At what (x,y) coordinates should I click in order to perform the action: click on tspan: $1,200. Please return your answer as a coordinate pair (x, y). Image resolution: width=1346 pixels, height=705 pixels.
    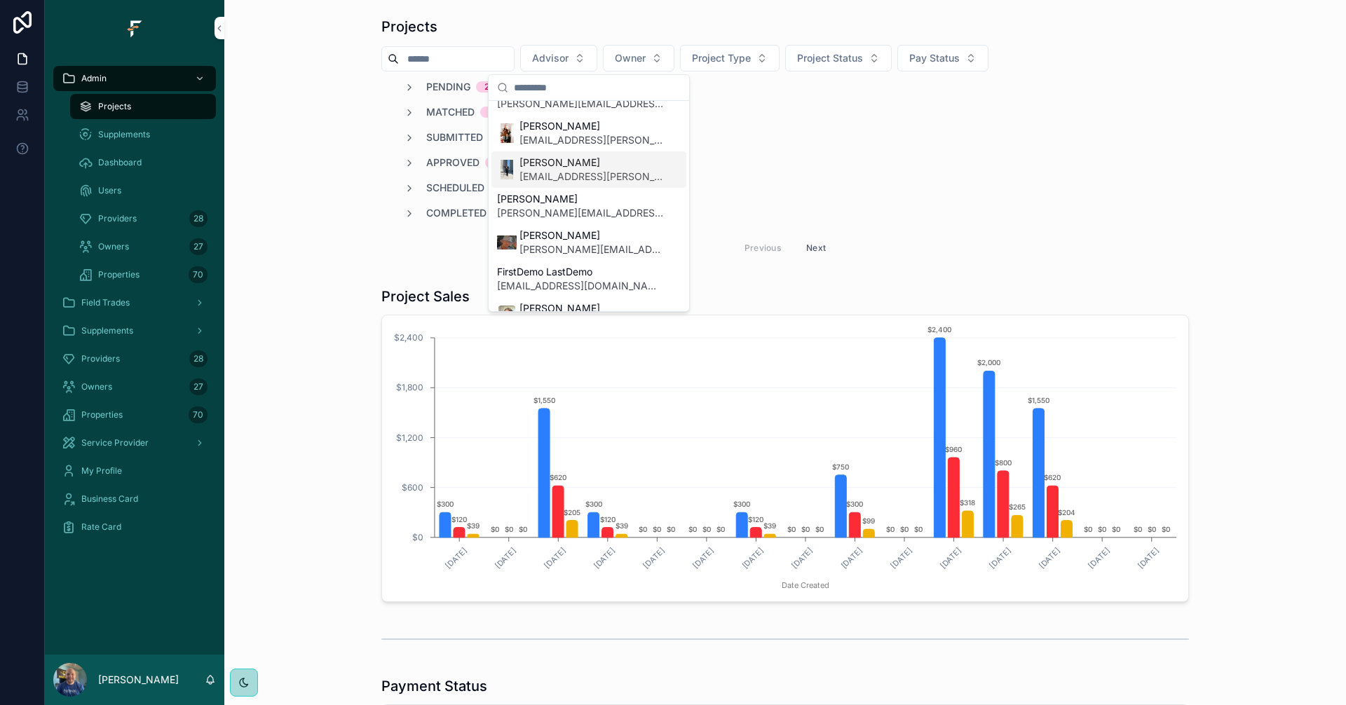
    Looking at the image, I should click on (409, 437).